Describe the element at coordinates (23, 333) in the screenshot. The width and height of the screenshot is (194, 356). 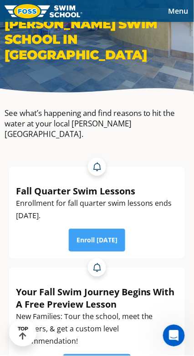
I see `div: TOP` at that location.